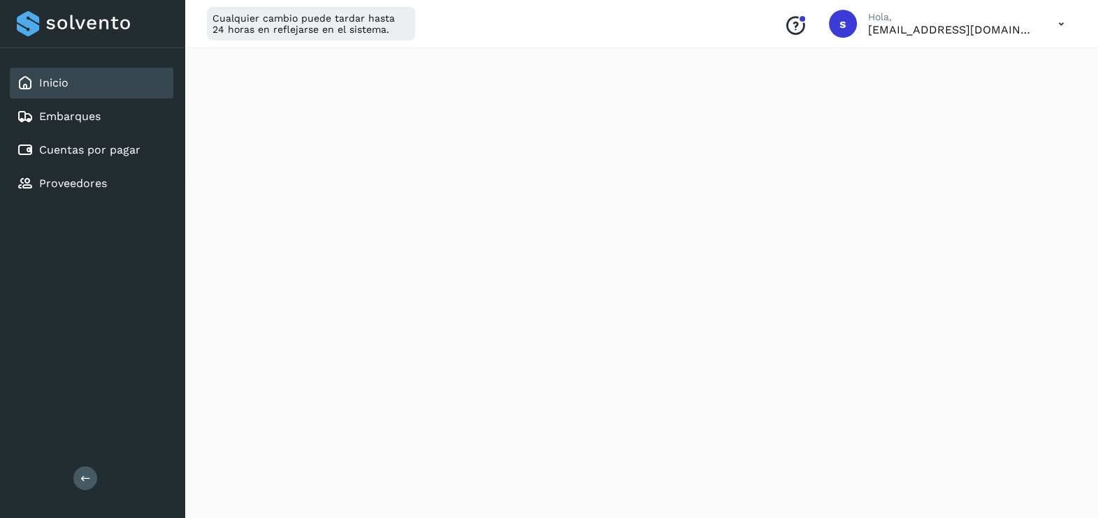 The width and height of the screenshot is (1098, 518). What do you see at coordinates (54, 82) in the screenshot?
I see `a: Inicio` at bounding box center [54, 82].